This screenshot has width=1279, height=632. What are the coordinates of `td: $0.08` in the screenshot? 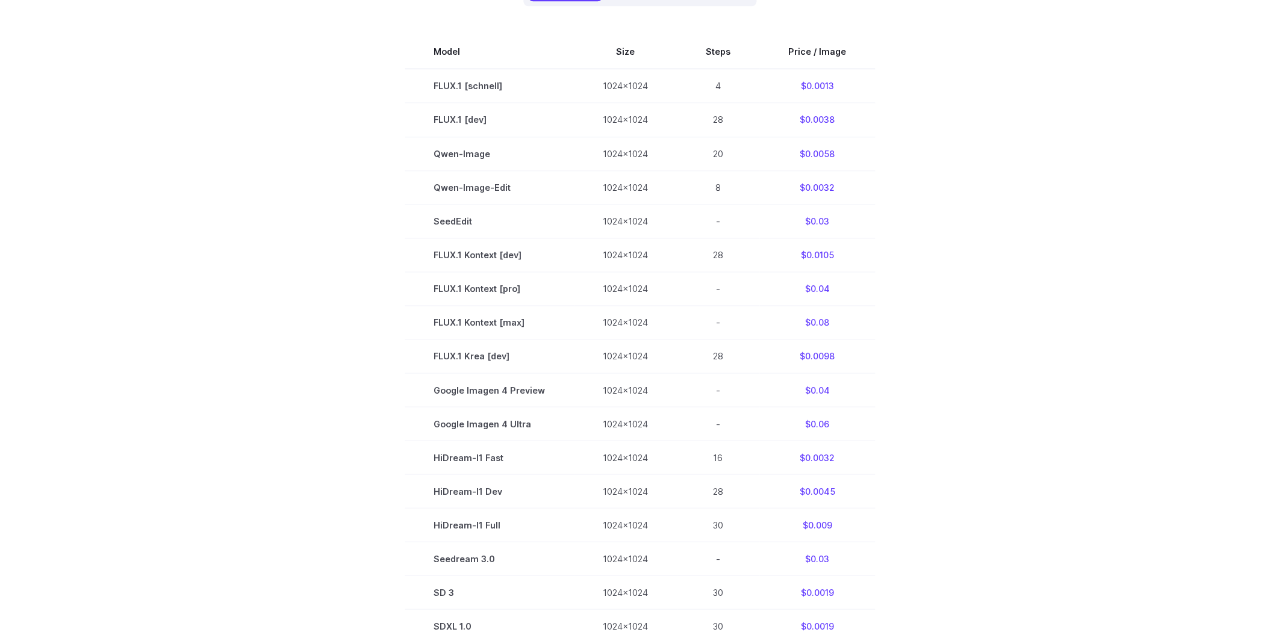 It's located at (817, 322).